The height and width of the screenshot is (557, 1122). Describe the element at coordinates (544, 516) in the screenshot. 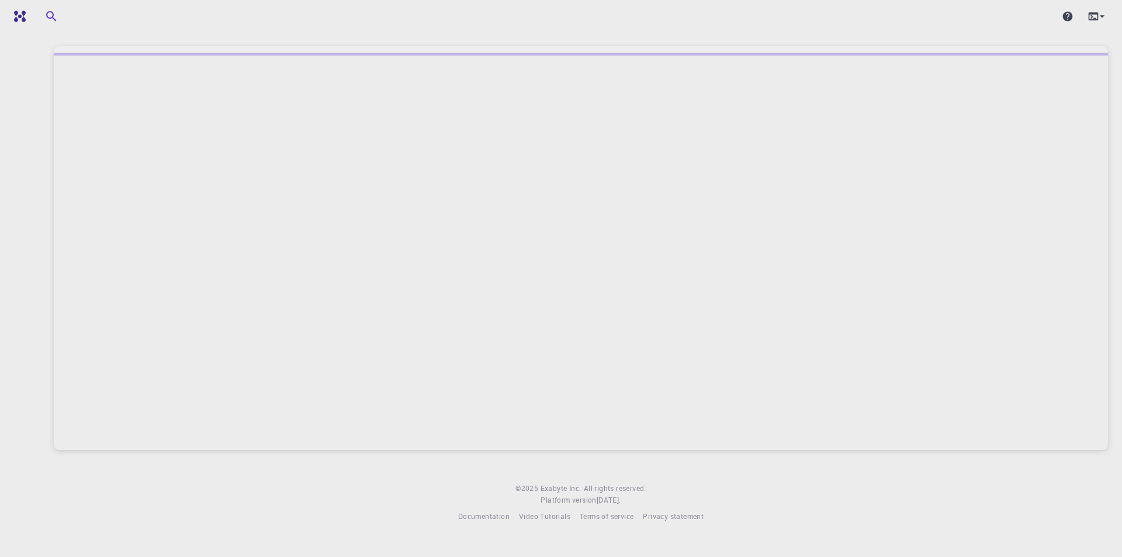

I see `a: Video Tutorials` at that location.